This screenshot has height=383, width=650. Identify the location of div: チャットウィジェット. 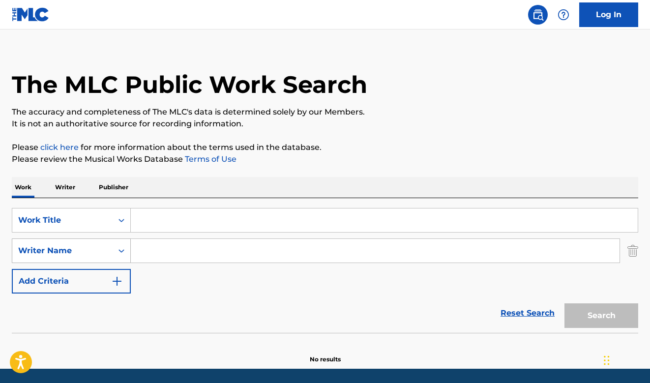
(626, 360).